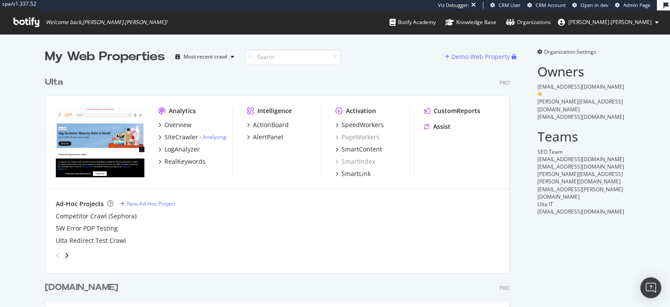 The height and width of the screenshot is (307, 670). I want to click on div: Viz Debugger:, so click(454, 5).